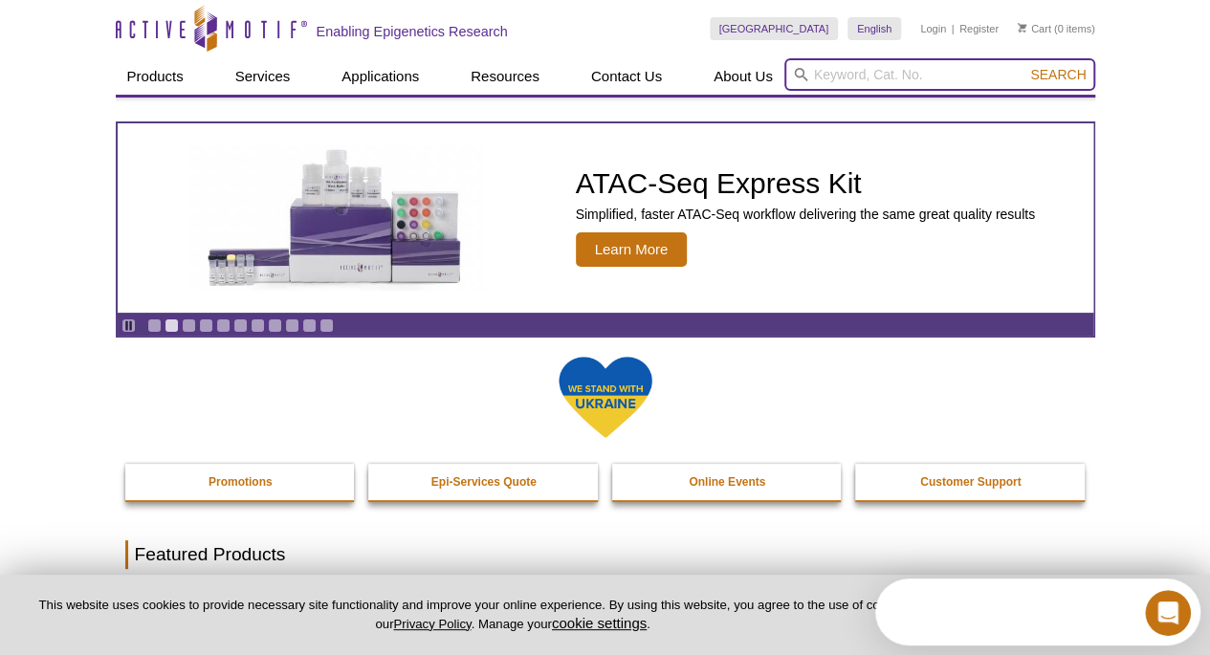  What do you see at coordinates (154, 325) in the screenshot?
I see `a: Go to slide 1` at bounding box center [154, 325].